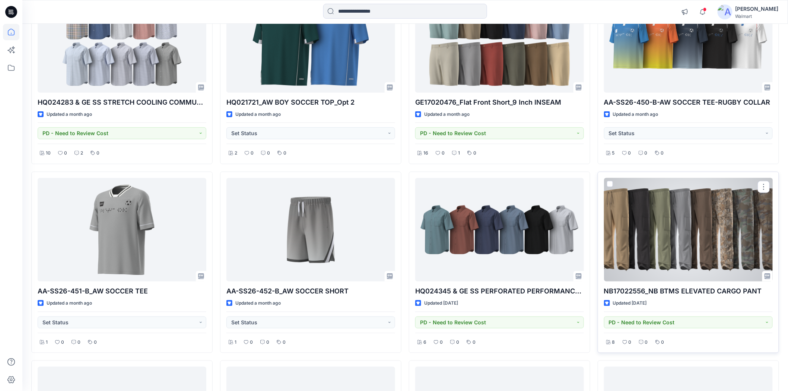 The image size is (788, 391). What do you see at coordinates (614, 342) in the screenshot?
I see `p: 8` at bounding box center [614, 342].